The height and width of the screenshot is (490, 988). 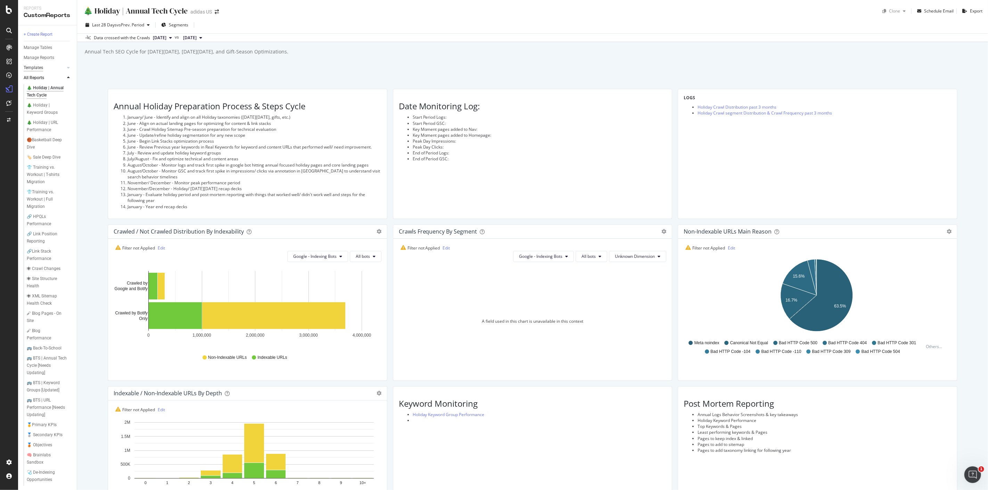 What do you see at coordinates (539, 147) in the screenshot?
I see `li: Peak Day Clicks:` at bounding box center [539, 147].